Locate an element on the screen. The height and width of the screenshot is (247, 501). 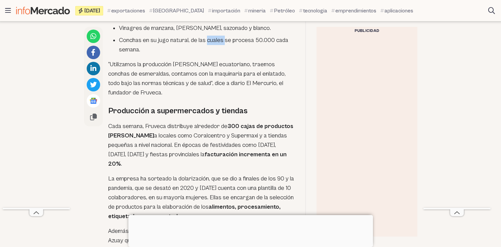
a: aplicaciones is located at coordinates (397, 11).